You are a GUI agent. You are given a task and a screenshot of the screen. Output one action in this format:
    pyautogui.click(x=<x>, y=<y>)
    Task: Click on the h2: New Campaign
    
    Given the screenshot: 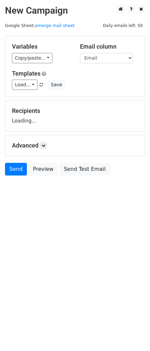 What is the action you would take?
    pyautogui.click(x=75, y=11)
    